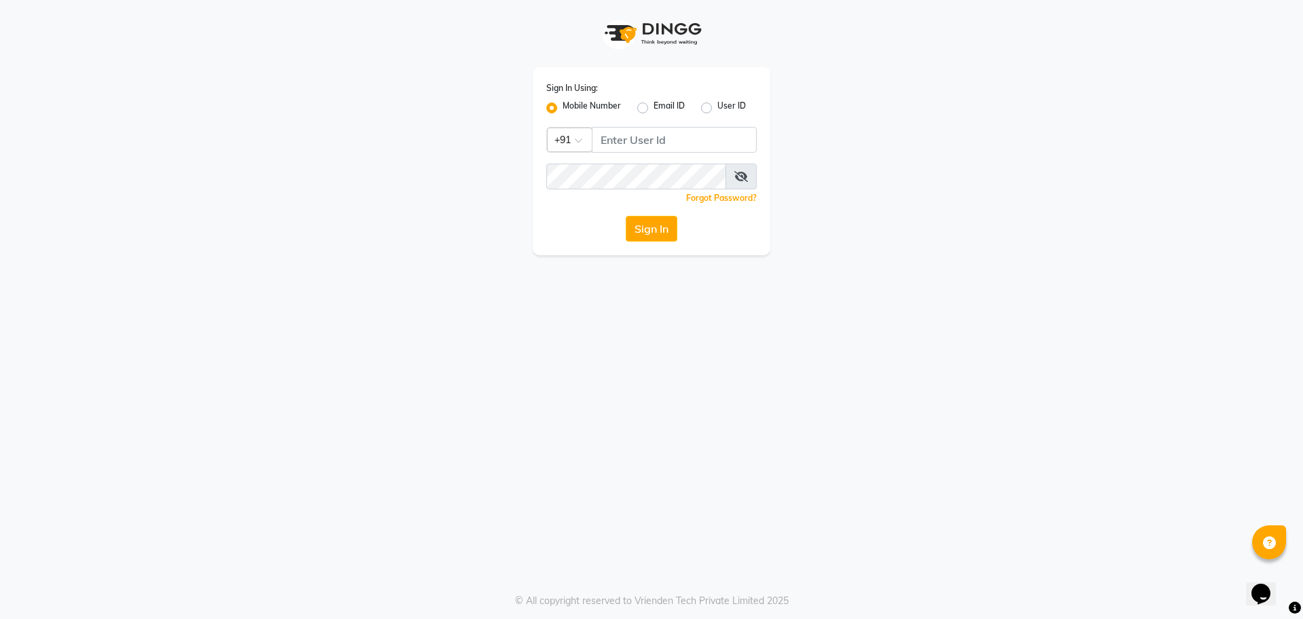 The width and height of the screenshot is (1303, 619). Describe the element at coordinates (652, 33) in the screenshot. I see `img: logo1.svg` at that location.